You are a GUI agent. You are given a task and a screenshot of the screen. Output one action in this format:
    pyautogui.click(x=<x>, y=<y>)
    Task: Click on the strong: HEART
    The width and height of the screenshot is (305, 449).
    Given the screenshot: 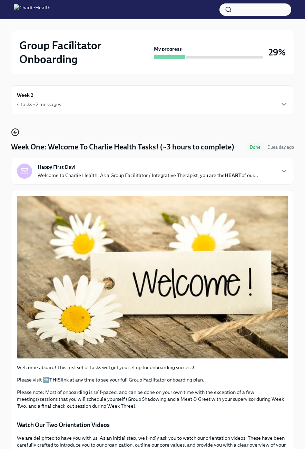 What is the action you would take?
    pyautogui.click(x=233, y=175)
    